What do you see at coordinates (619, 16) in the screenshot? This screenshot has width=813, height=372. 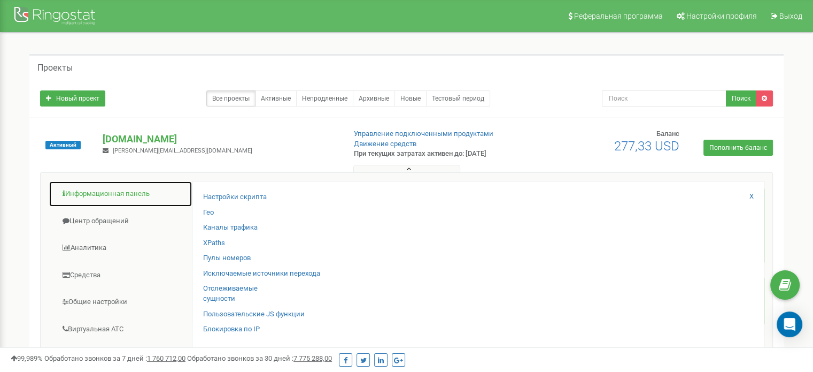 I see `span: Реферальная программа` at bounding box center [619, 16].